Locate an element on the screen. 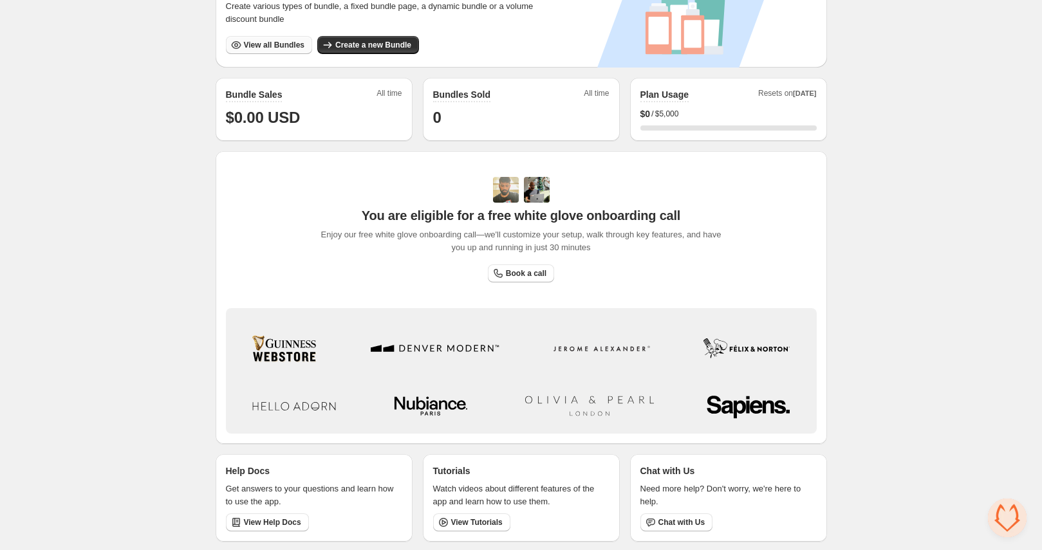  img: Adi is located at coordinates (506, 190).